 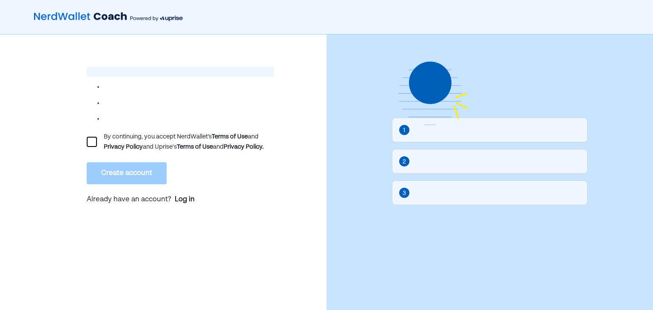 I want to click on div: 1, so click(x=404, y=131).